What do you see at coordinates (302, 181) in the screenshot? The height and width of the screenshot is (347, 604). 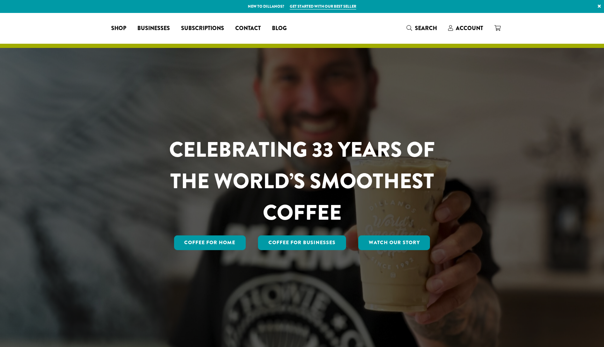 I see `h1: CELEBRATING 33 YEARS OF THE WORLD’S SMOOTHEST COFFEE` at bounding box center [302, 181].